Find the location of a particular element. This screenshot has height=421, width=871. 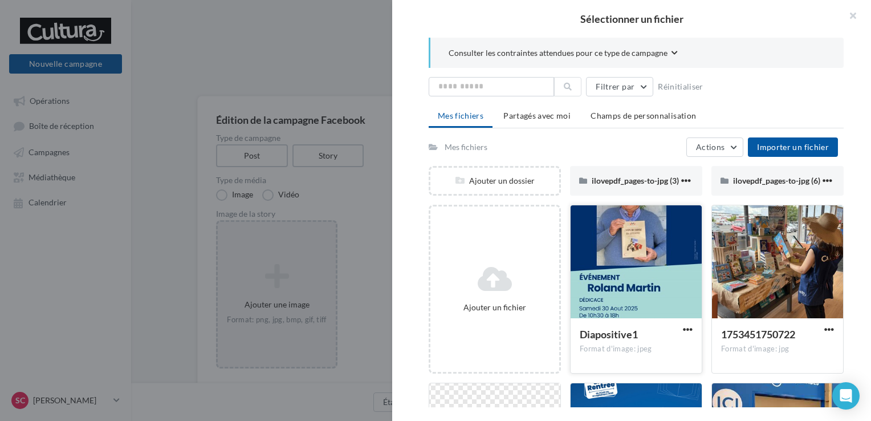

button: Importer un fichier is located at coordinates (793, 147).